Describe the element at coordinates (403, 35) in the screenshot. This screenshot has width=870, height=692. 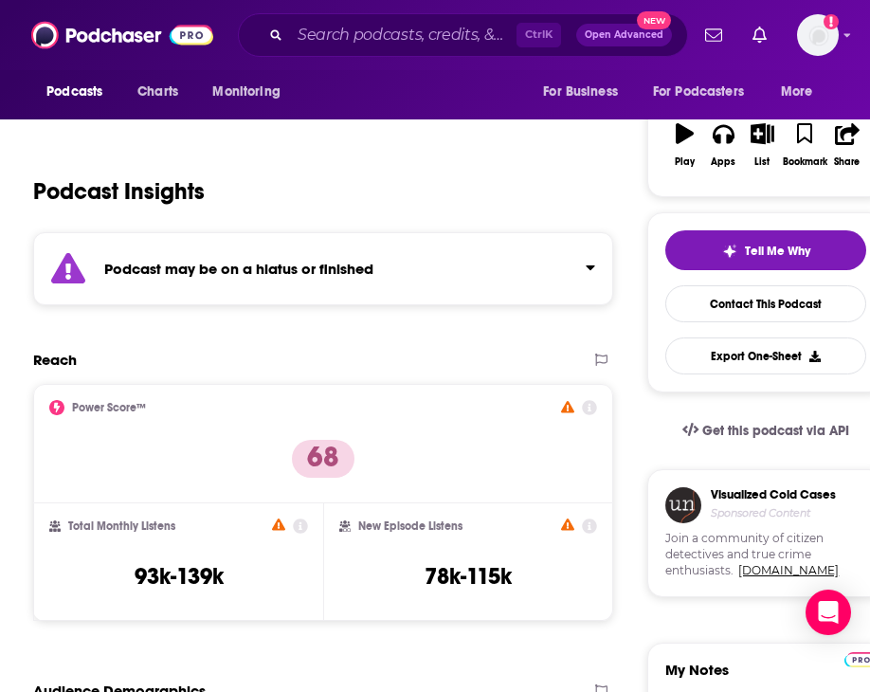
I see `input: Search podcasts, credits, & more...` at that location.